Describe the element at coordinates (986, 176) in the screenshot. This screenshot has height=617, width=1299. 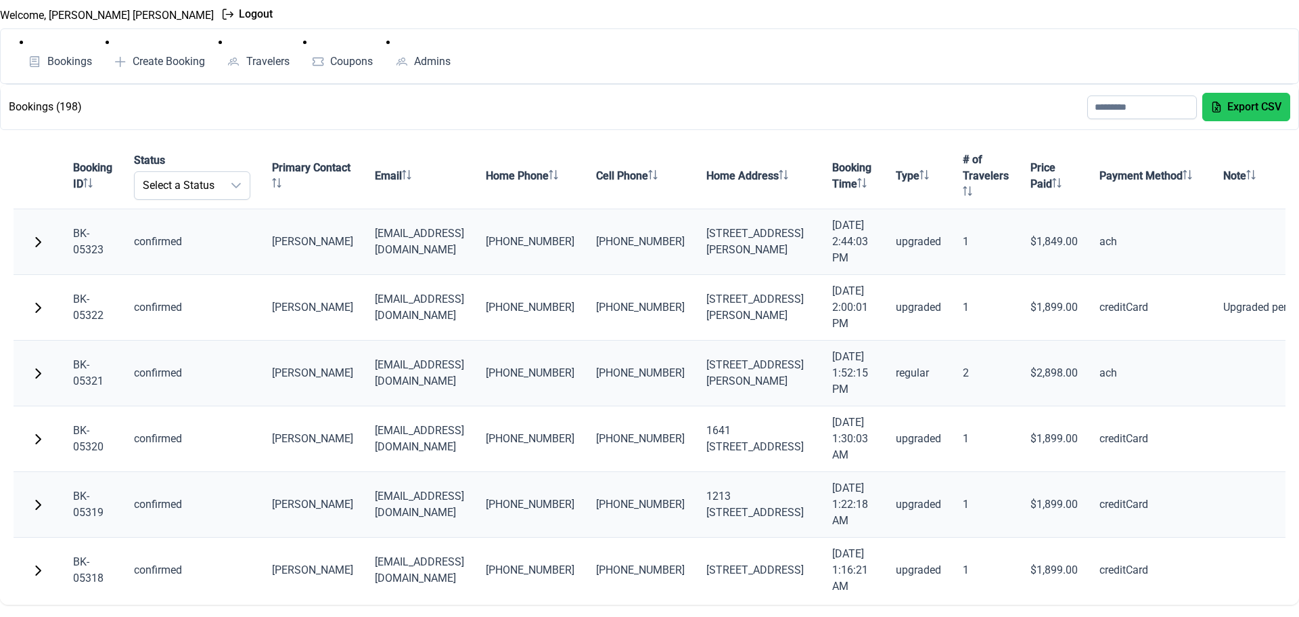
I see `th: # of Travelers` at that location.